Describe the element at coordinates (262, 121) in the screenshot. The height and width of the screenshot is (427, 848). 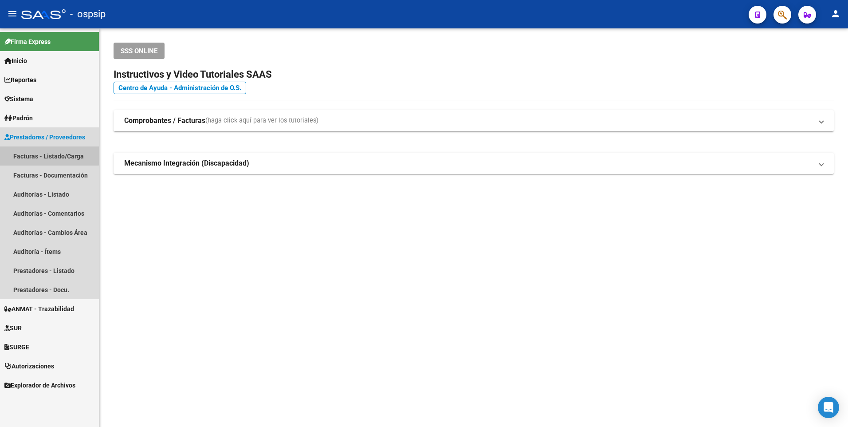
I see `span: (haga click aquí para ver los tutoriales)` at that location.